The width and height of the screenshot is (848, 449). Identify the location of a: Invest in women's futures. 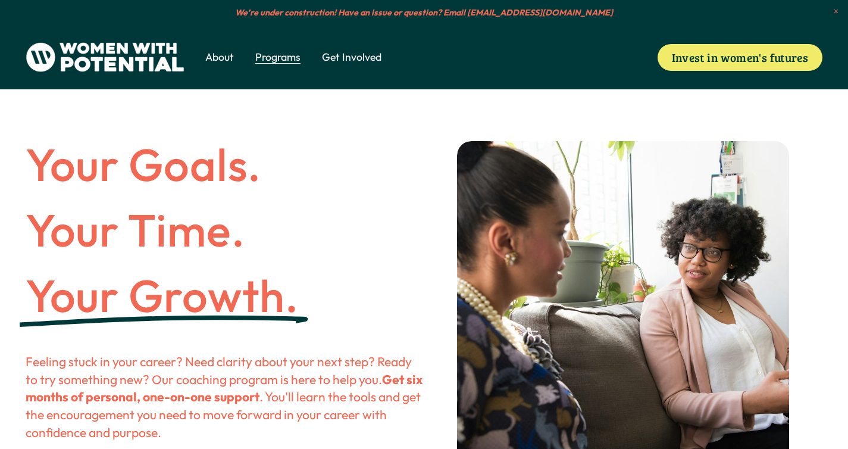
(741, 57).